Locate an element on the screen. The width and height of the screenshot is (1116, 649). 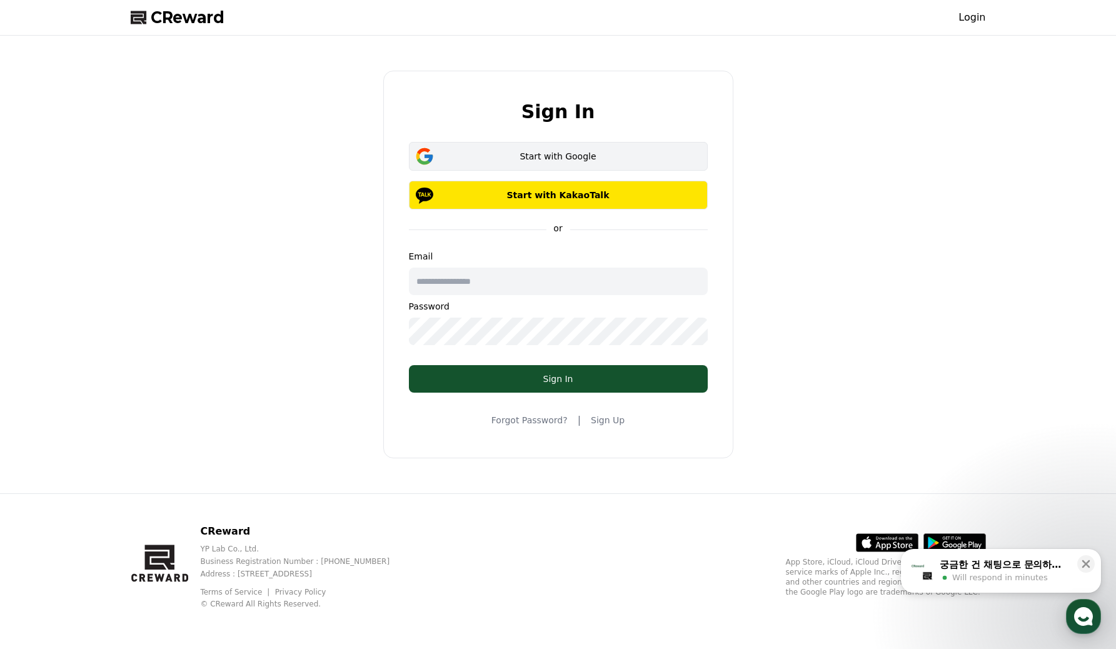
a: Messages is located at coordinates (122, 412).